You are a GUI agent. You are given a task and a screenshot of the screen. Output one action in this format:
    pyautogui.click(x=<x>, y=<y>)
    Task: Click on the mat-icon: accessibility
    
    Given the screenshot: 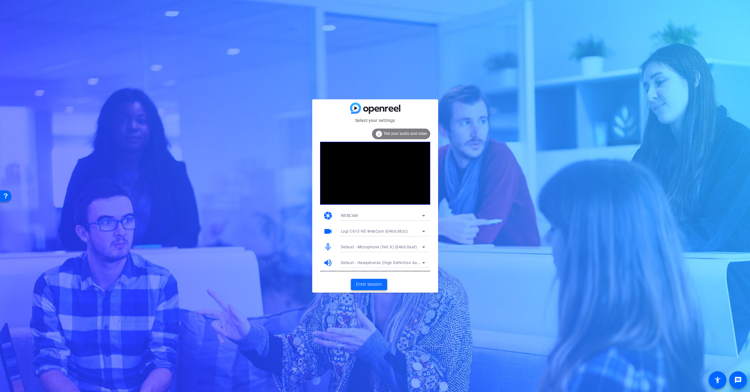 What is the action you would take?
    pyautogui.click(x=717, y=380)
    